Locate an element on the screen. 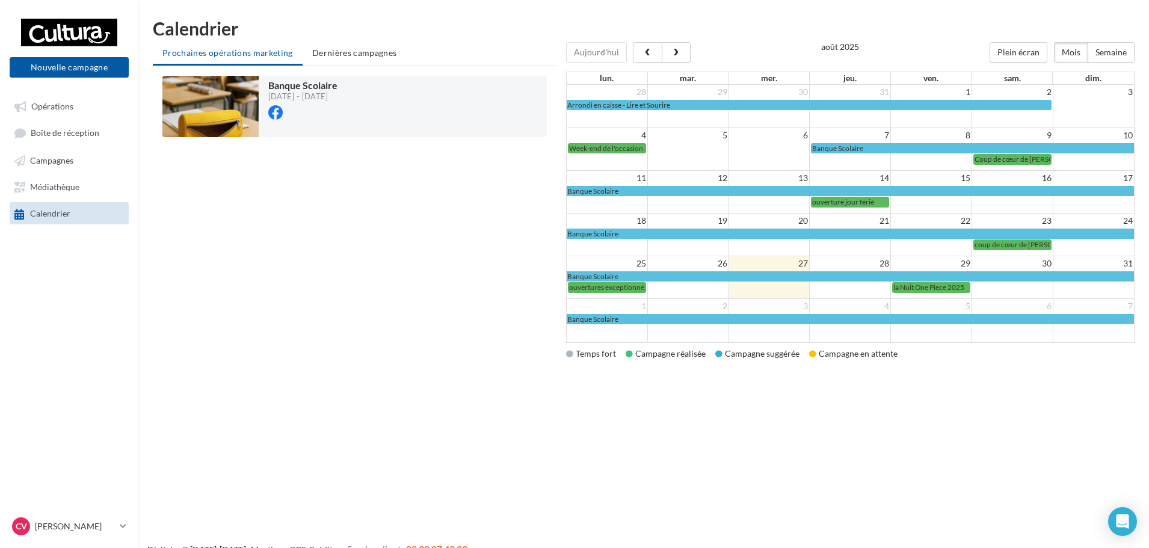  th: jeu. is located at coordinates (850, 78).